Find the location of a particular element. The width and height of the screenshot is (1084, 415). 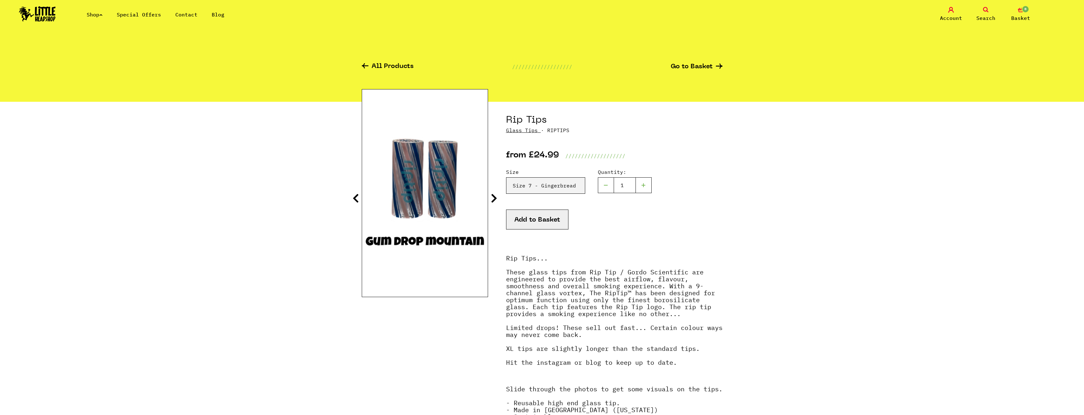

a: Blog is located at coordinates (218, 15).